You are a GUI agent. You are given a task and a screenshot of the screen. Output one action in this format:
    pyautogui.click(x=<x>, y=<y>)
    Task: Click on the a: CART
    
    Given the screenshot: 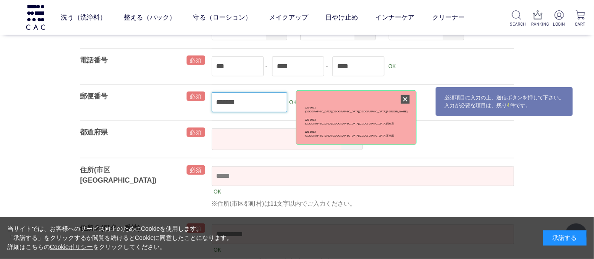 What is the action you would take?
    pyautogui.click(x=580, y=19)
    